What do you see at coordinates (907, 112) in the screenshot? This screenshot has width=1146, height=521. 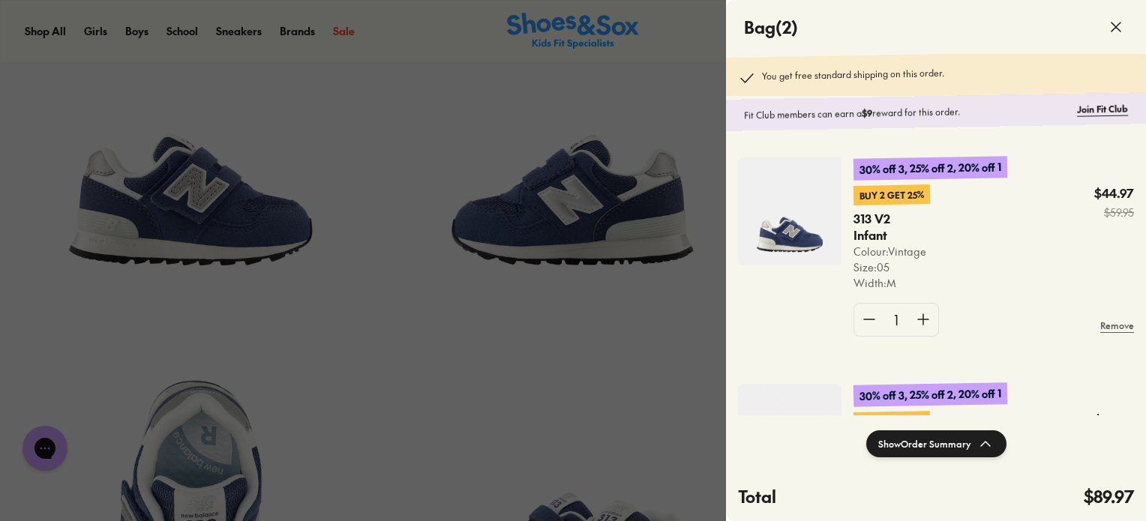 I see `p: Fit Club members can earn a reward for this order.` at bounding box center [907, 112].